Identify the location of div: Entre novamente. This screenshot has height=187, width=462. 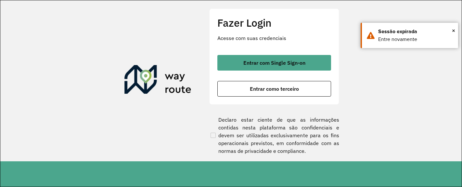
(415, 39).